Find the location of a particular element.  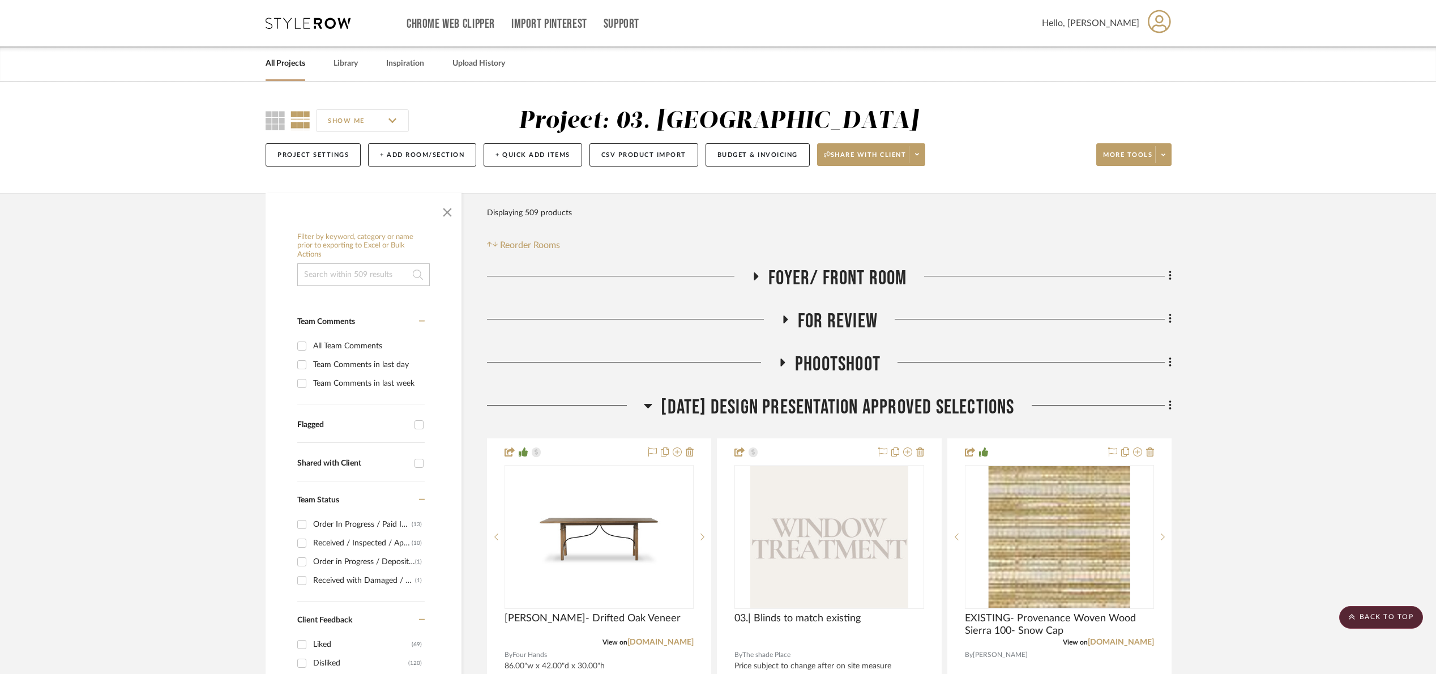

span: EXISTING- Provenance Woven Wood Sierra 100- Snow Cap is located at coordinates (1059, 624).